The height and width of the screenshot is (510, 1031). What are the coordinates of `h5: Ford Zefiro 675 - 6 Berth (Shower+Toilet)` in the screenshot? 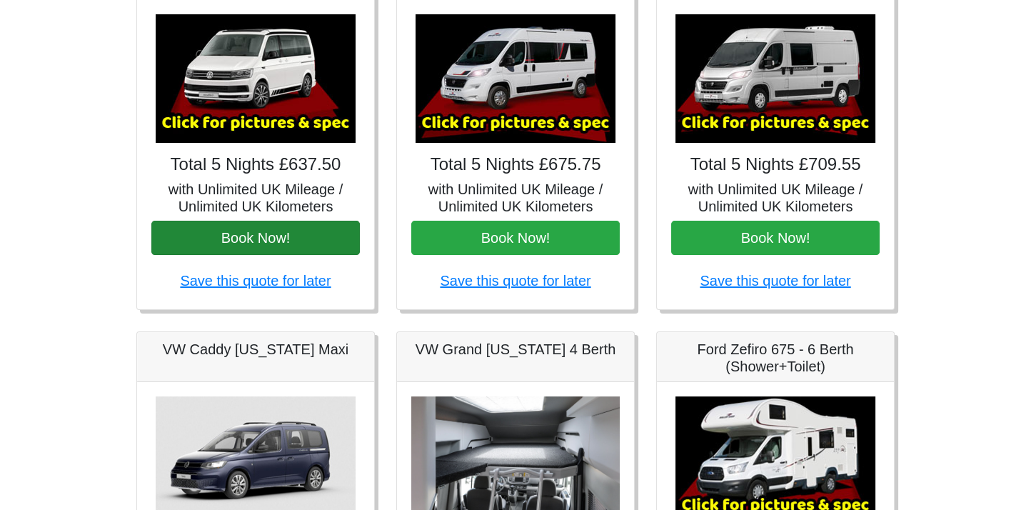 It's located at (775, 358).